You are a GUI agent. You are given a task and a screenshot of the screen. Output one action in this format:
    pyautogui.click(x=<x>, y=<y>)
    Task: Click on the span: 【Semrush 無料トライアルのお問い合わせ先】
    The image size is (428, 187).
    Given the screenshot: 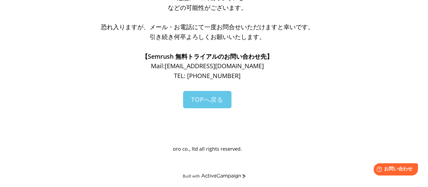 What is the action you would take?
    pyautogui.click(x=207, y=56)
    